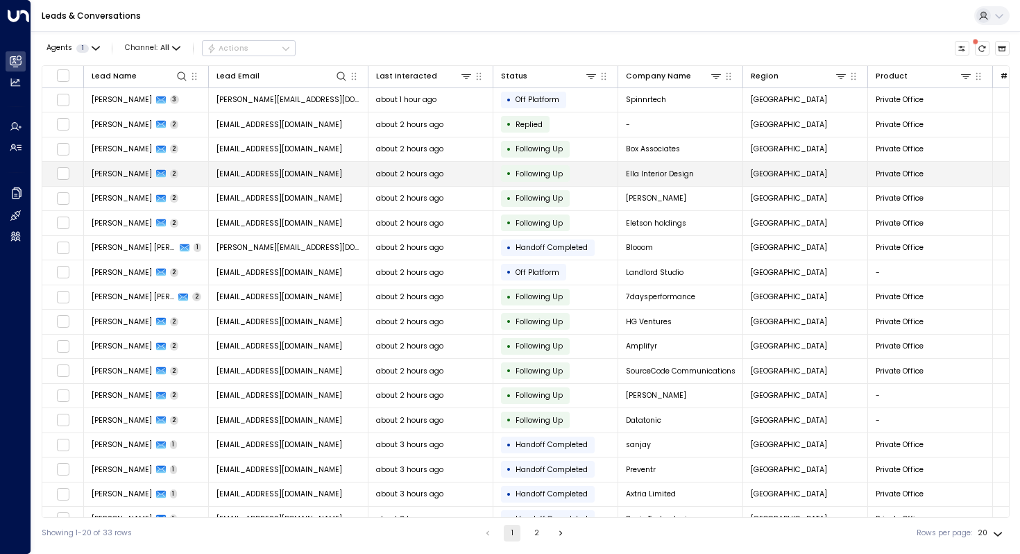 The height and width of the screenshot is (554, 1020). I want to click on span: sanjay, so click(639, 444).